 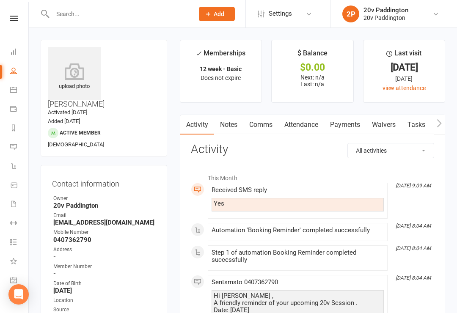 I want to click on a: What's New, so click(x=19, y=262).